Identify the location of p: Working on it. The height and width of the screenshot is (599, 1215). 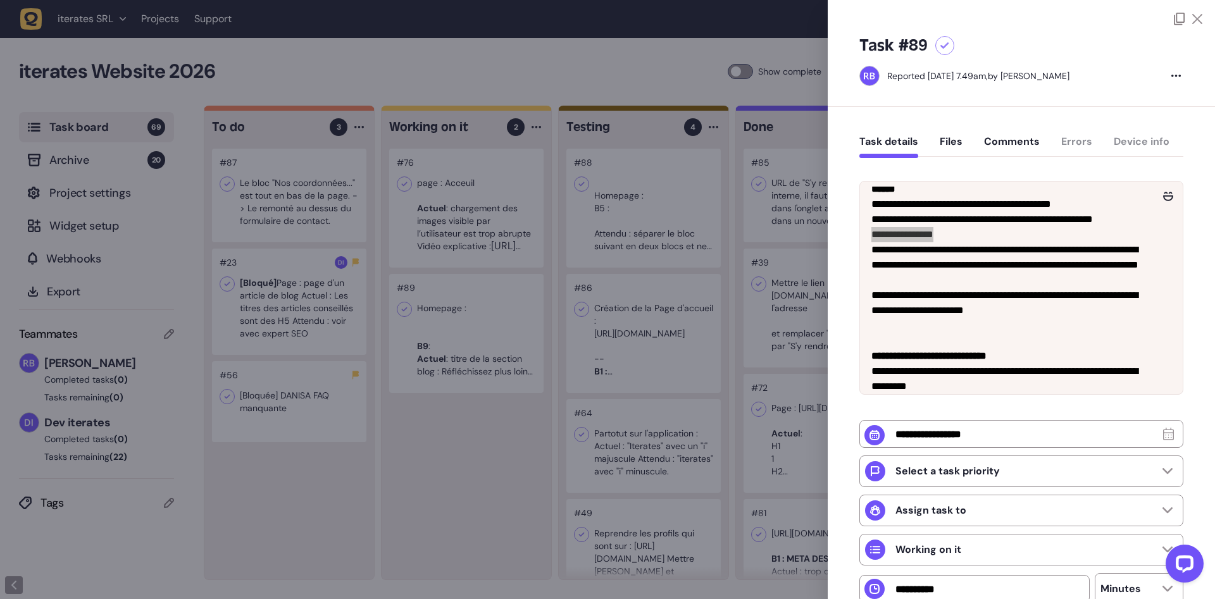
(928, 550).